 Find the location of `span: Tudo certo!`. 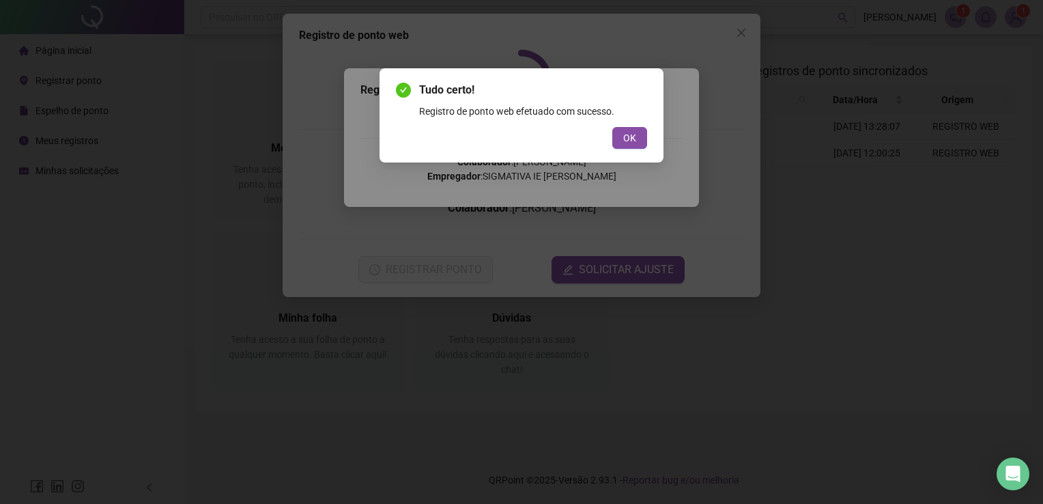

span: Tudo certo! is located at coordinates (533, 90).